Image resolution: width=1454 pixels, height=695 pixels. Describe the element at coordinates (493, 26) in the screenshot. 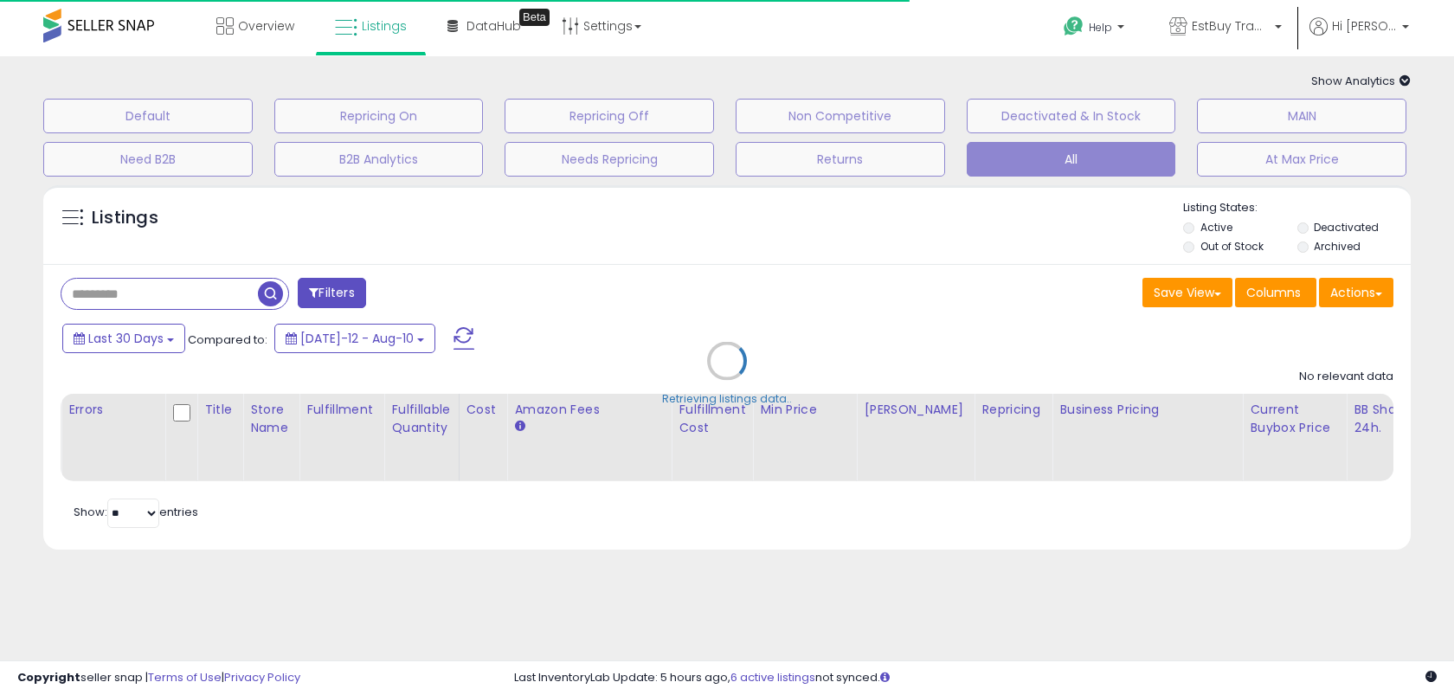

I see `span: DataHub` at that location.